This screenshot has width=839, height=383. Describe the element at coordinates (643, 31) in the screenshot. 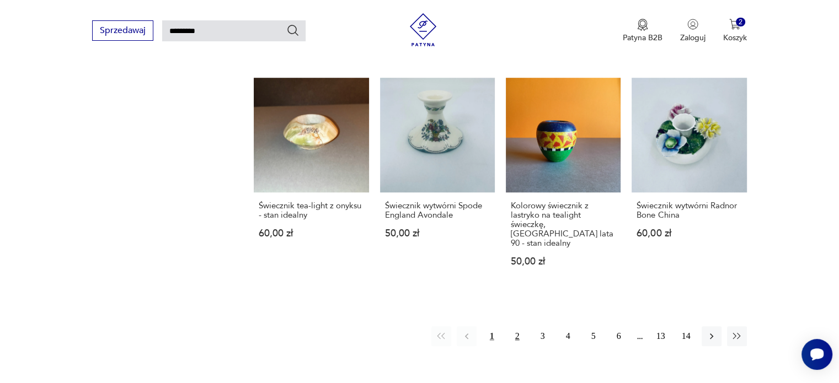

I see `a: Ikona medaluPatyna B2B` at that location.